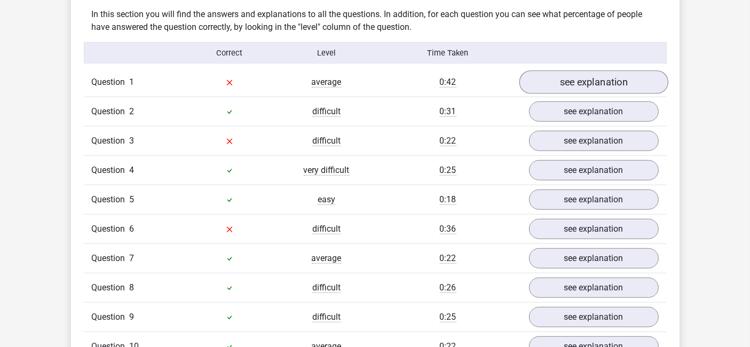  What do you see at coordinates (132, 287) in the screenshot?
I see `span: 8` at bounding box center [132, 287].